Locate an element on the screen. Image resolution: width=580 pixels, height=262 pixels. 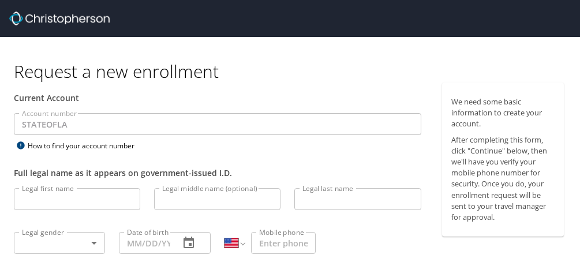
input: Enter phone number is located at coordinates (283, 243).